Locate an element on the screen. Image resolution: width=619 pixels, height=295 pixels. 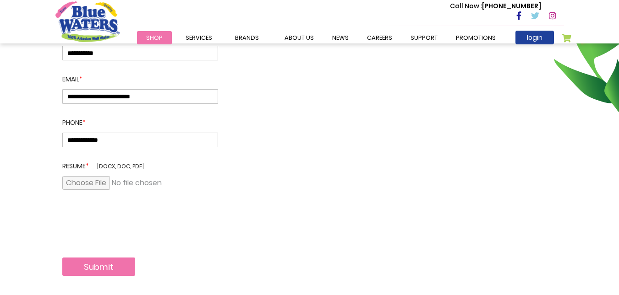
a: Promotions is located at coordinates (475, 38).